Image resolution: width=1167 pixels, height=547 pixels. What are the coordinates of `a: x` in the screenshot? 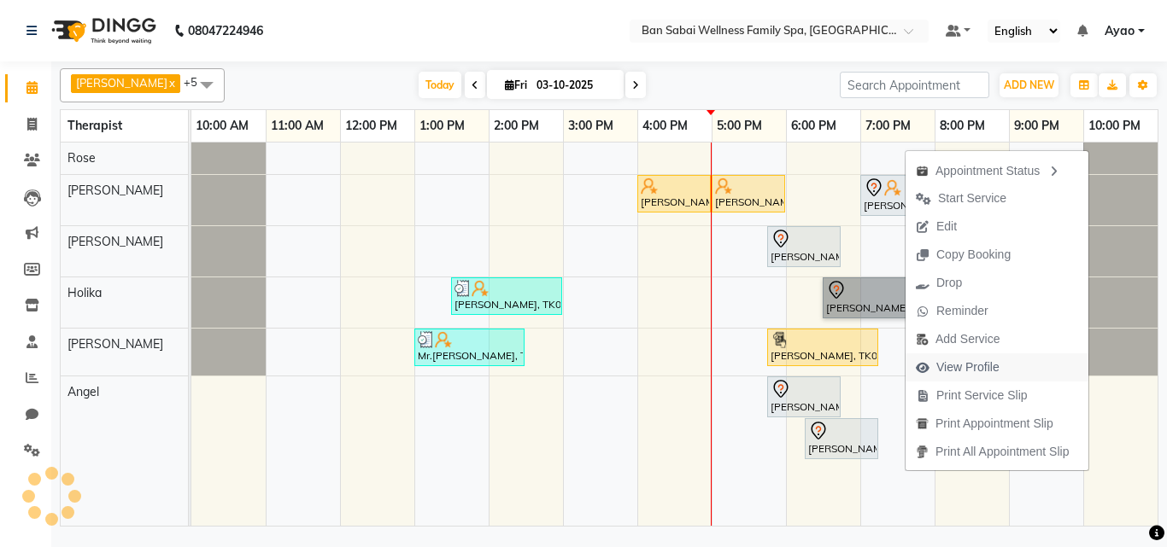 It's located at (171, 83).